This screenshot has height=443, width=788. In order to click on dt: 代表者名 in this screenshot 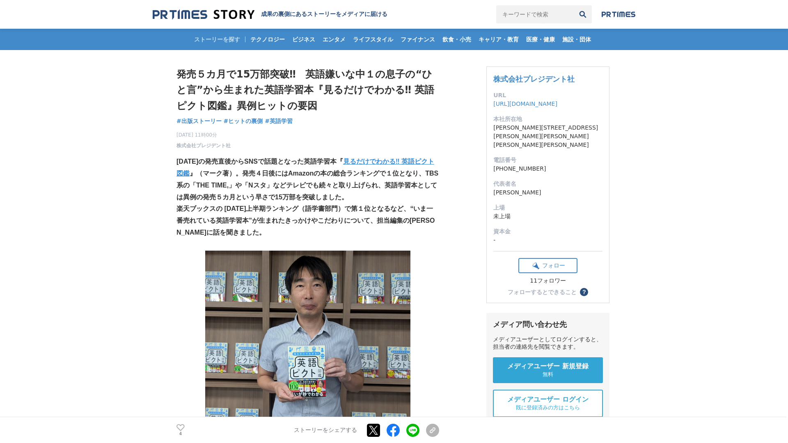, I will do `click(548, 184)`.